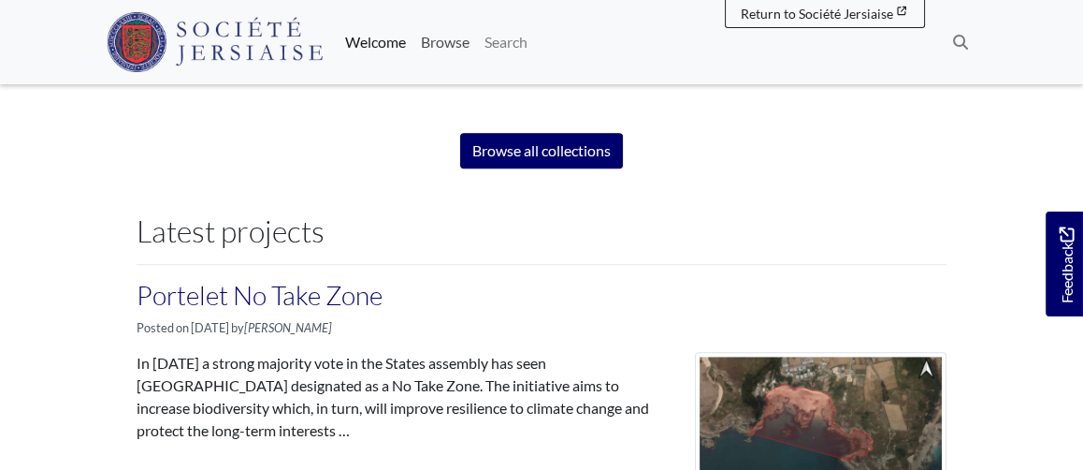  I want to click on span: Feedback, so click(1066, 264).